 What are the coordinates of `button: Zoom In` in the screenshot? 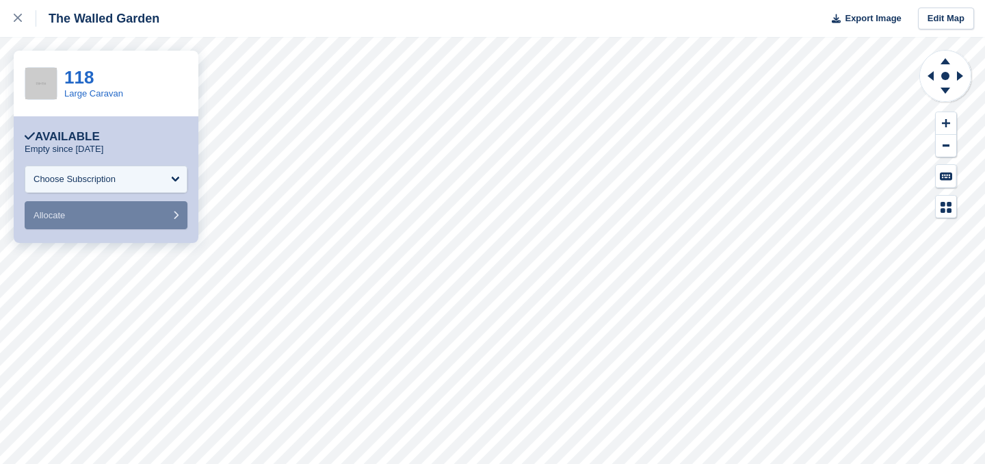 It's located at (946, 123).